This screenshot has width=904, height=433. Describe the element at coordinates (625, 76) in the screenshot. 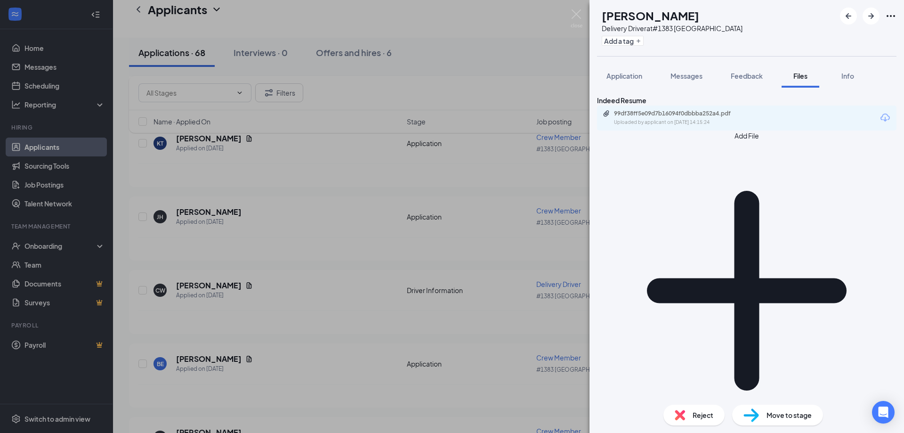

I see `span: Application` at that location.